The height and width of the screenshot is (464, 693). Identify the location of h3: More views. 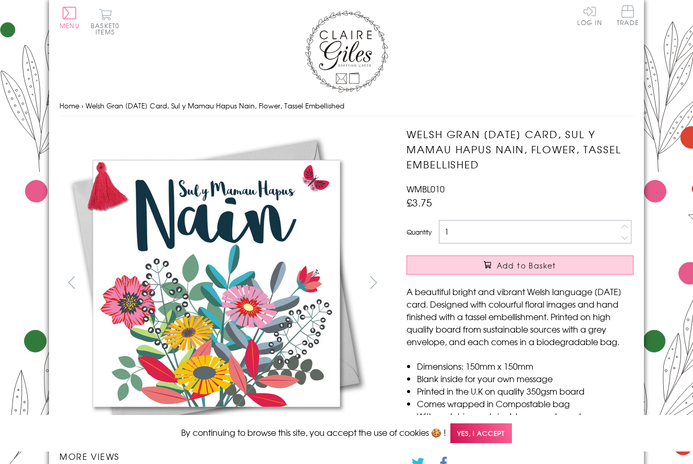
(222, 457).